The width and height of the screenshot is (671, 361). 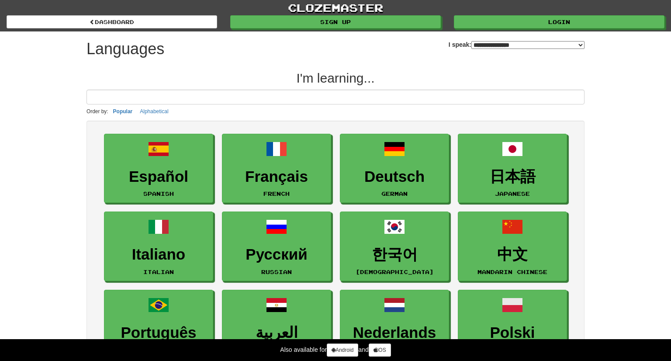 I want to click on a: FrançaisFrench, so click(x=277, y=168).